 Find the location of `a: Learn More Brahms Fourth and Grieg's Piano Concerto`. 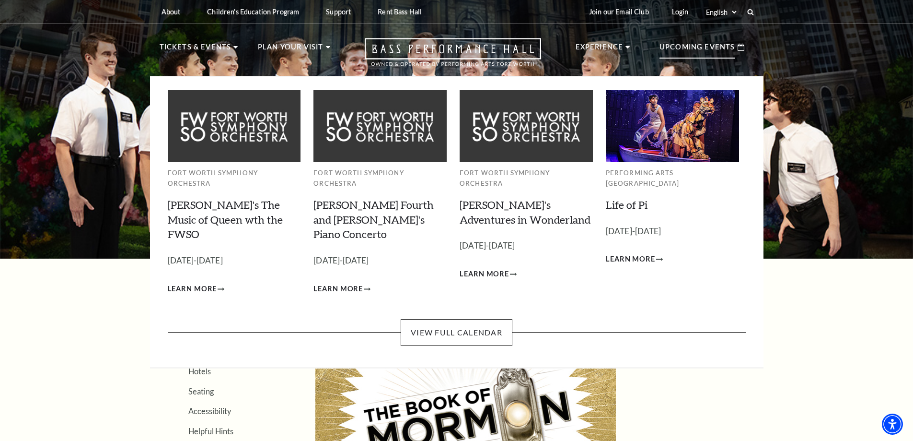

a: Learn More Brahms Fourth and Grieg's Piano Concerto is located at coordinates (342, 289).